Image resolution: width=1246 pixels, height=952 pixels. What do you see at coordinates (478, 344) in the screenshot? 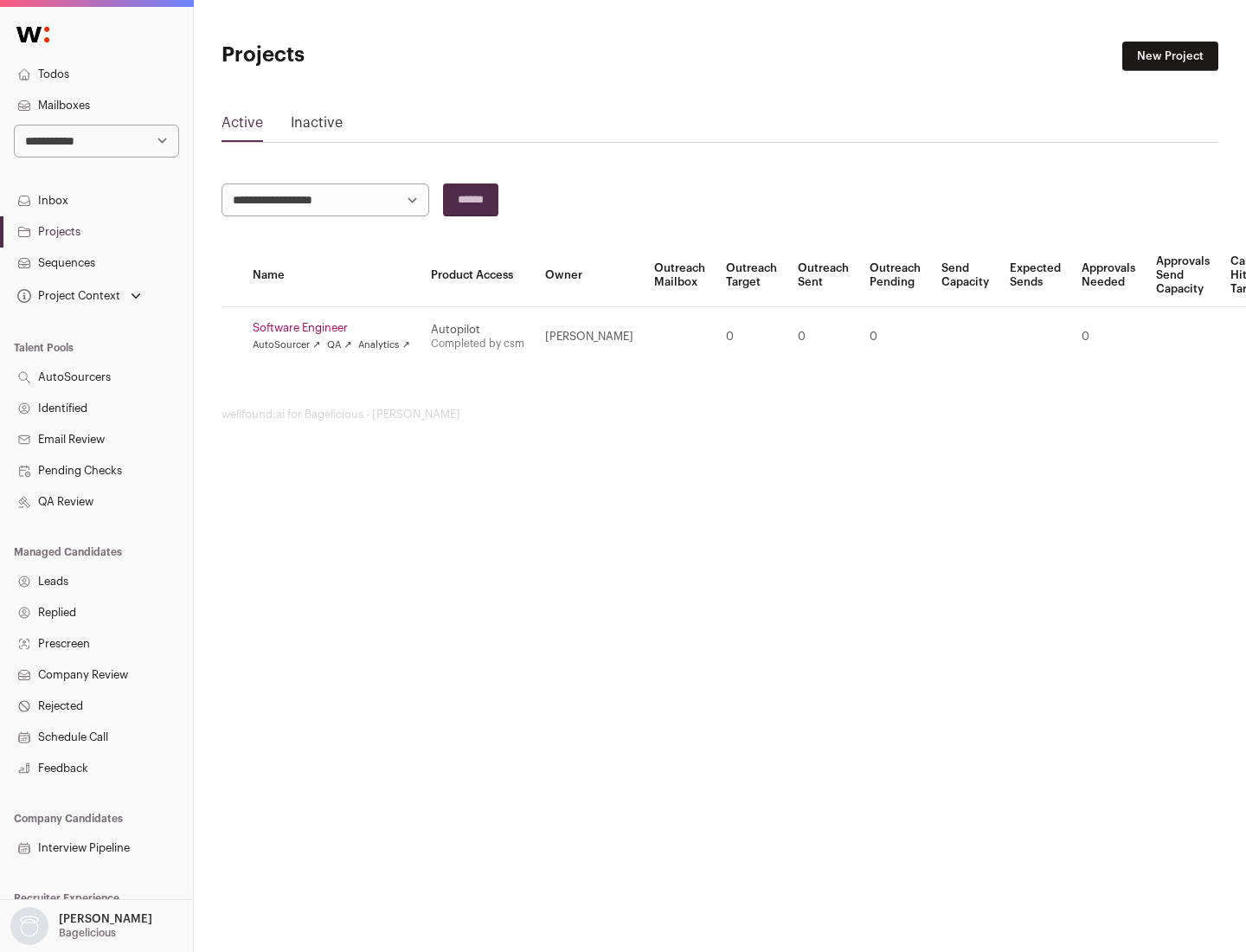
I see `a: Completed by csm` at bounding box center [478, 344].